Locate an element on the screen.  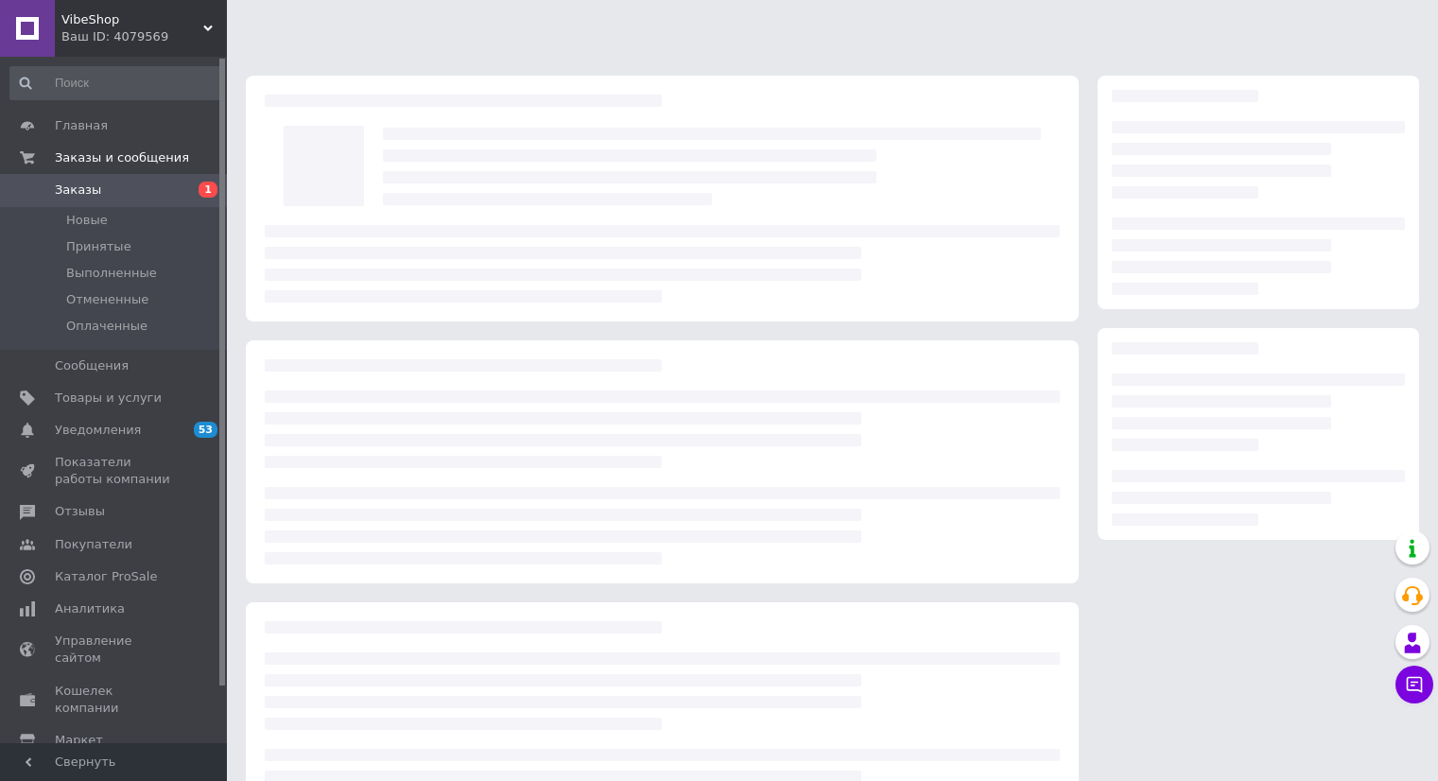
span: Принятые is located at coordinates (98, 247).